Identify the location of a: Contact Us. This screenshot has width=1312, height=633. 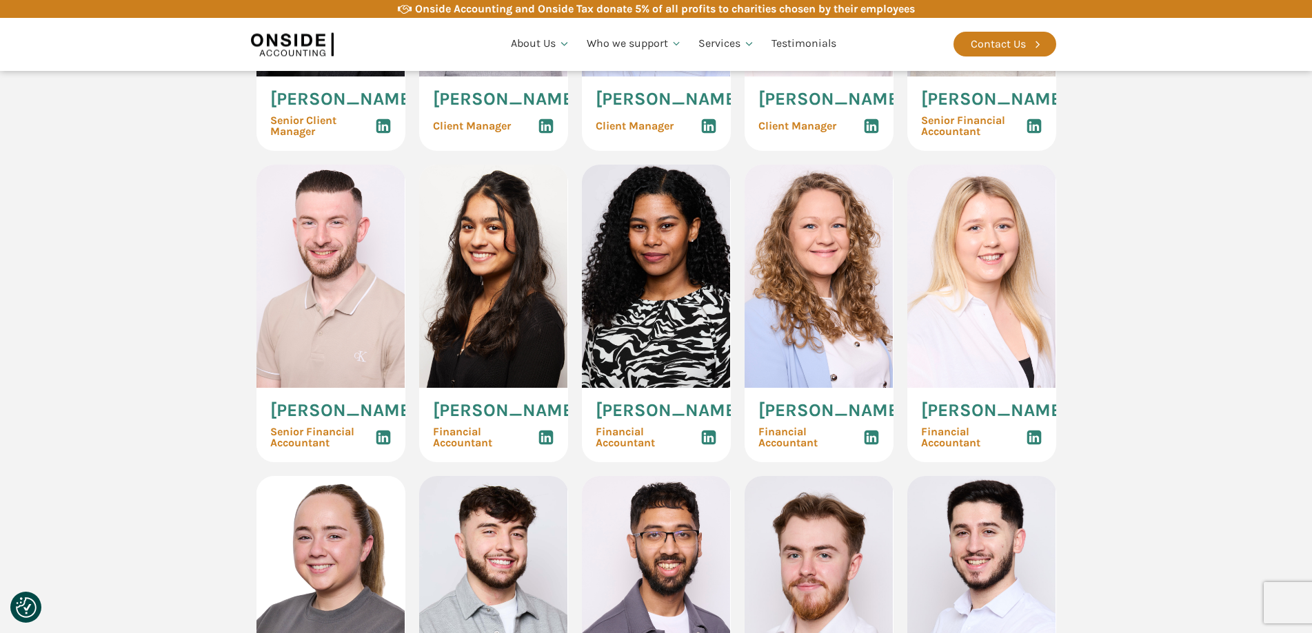
(1004, 44).